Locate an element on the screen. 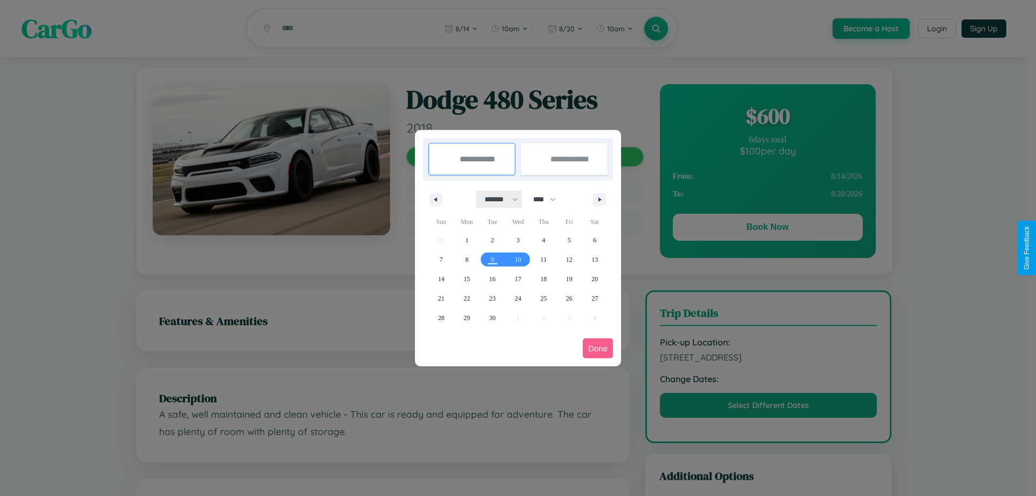 The image size is (1036, 496). button: Done is located at coordinates (598, 348).